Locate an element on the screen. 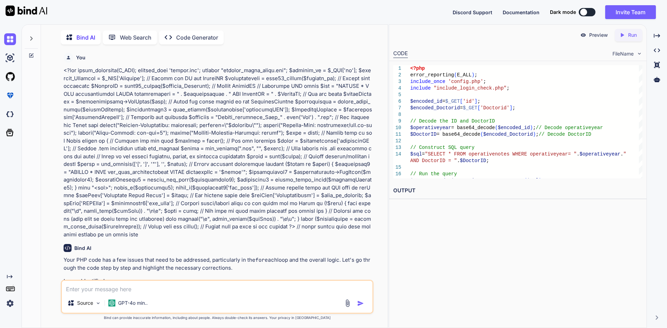 This screenshot has height=328, width=667. span: include is located at coordinates (420, 88).